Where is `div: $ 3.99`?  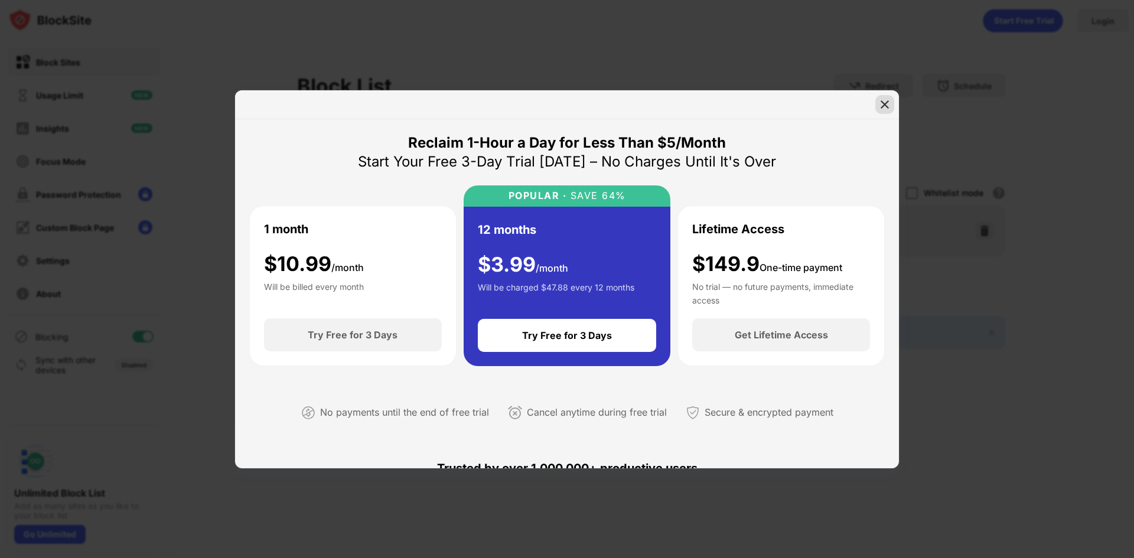 div: $ 3.99 is located at coordinates (523, 265).